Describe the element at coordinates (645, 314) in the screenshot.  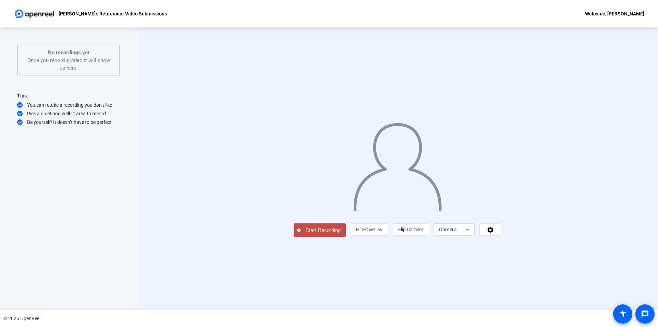
I see `mat-icon: message` at that location.